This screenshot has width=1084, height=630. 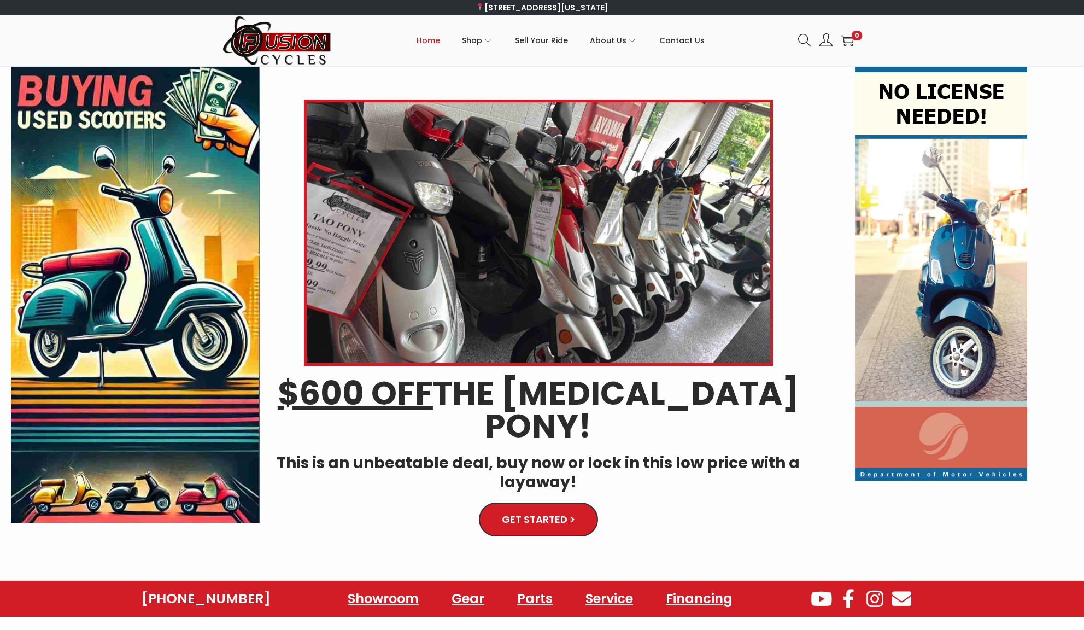 I want to click on a: Gear, so click(x=468, y=598).